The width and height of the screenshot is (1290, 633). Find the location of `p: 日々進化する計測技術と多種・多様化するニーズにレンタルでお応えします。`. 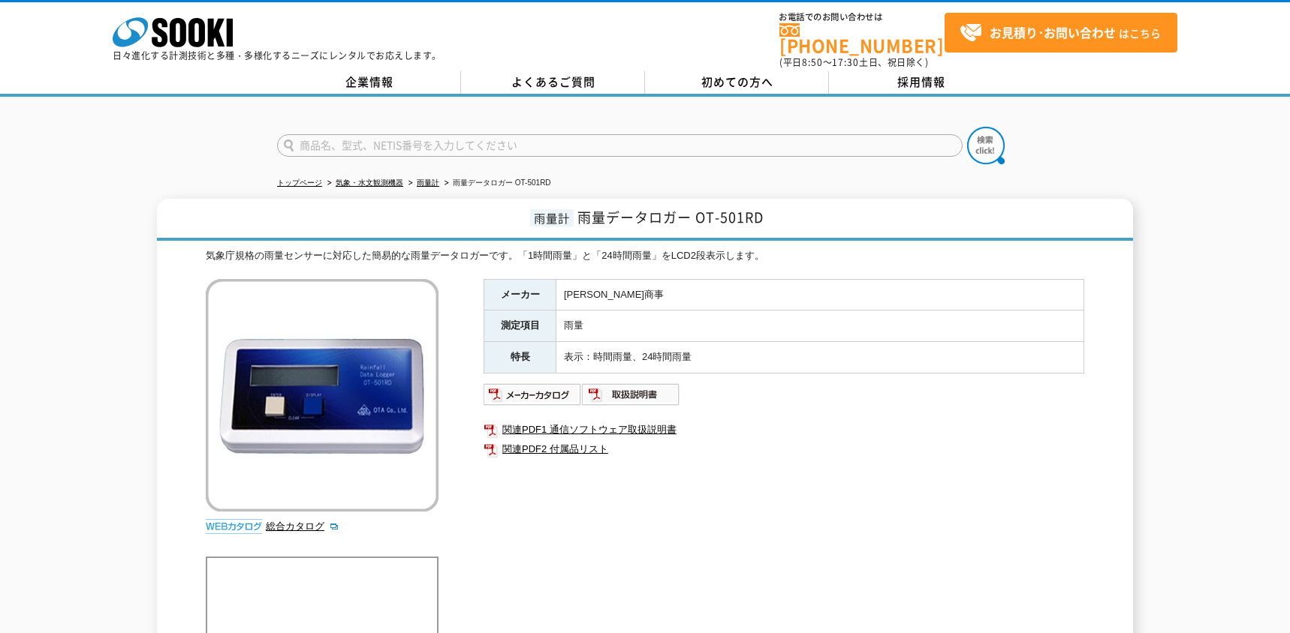

p: 日々進化する計測技術と多種・多様化するニーズにレンタルでお応えします。 is located at coordinates (277, 56).